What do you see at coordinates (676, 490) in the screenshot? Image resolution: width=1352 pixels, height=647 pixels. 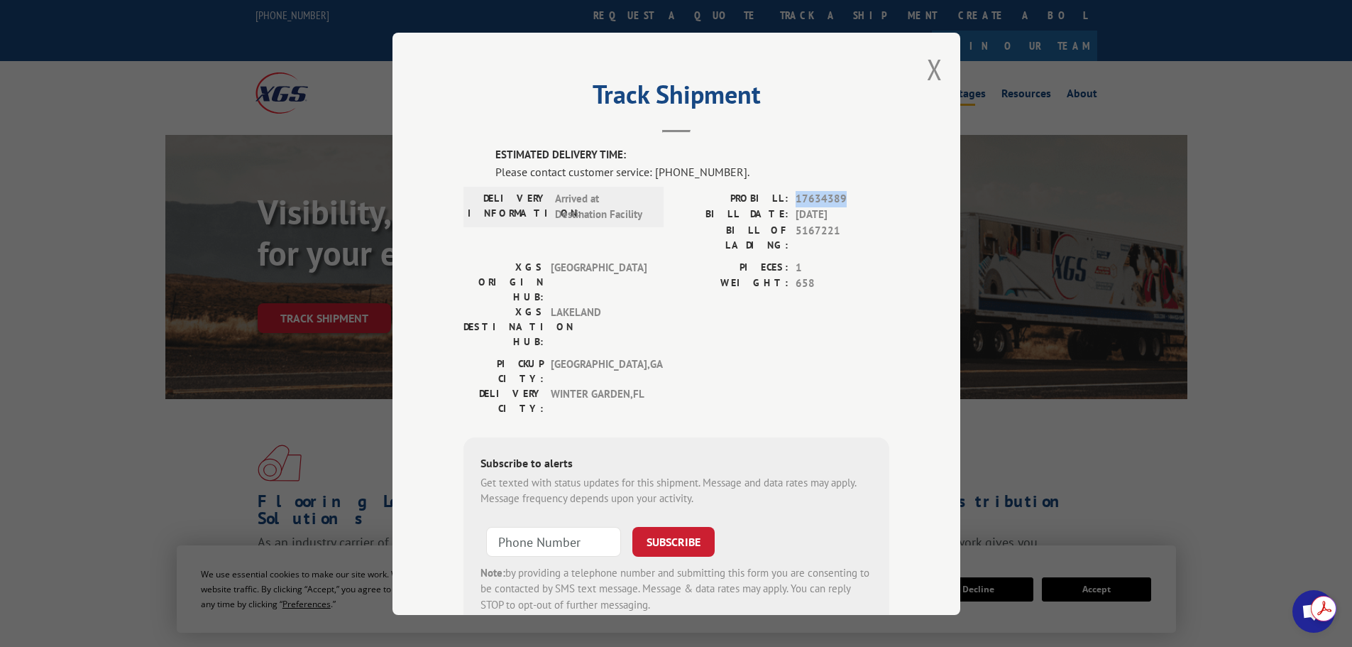 I see `div: Get texted with status updates for this shipment. Message and data rates may apply. Message frequ...` at bounding box center [676, 490].